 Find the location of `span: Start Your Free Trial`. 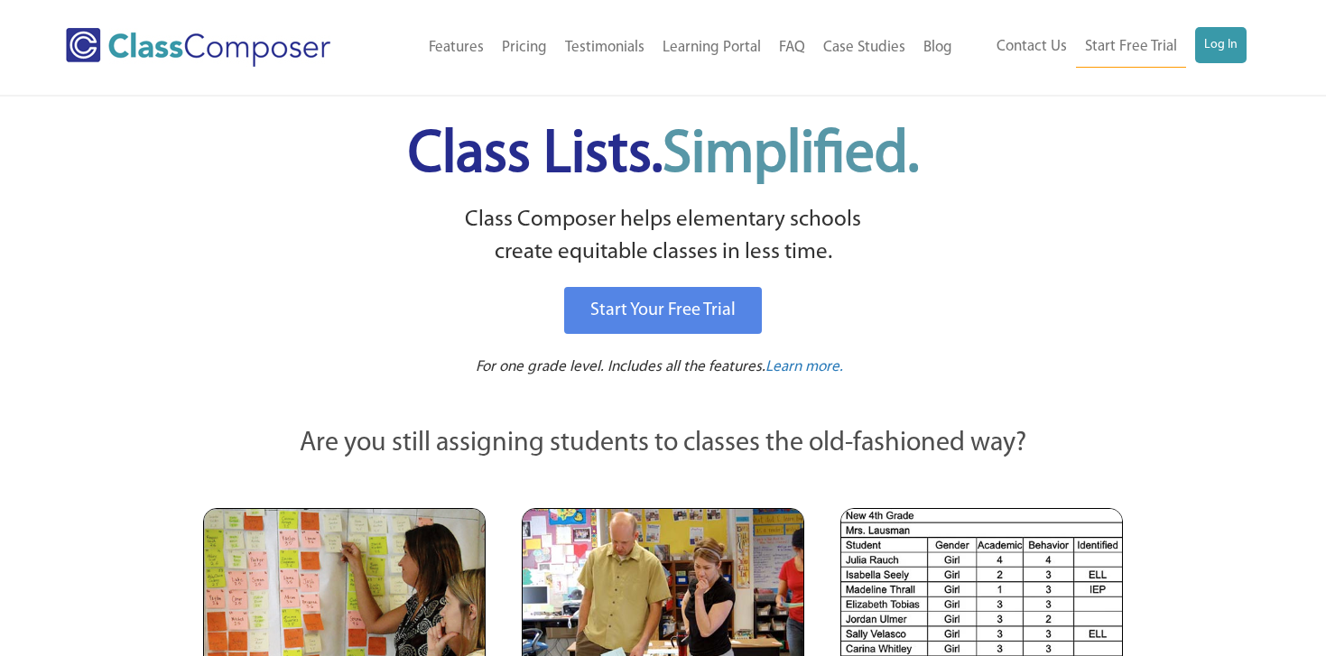

span: Start Your Free Trial is located at coordinates (662, 310).